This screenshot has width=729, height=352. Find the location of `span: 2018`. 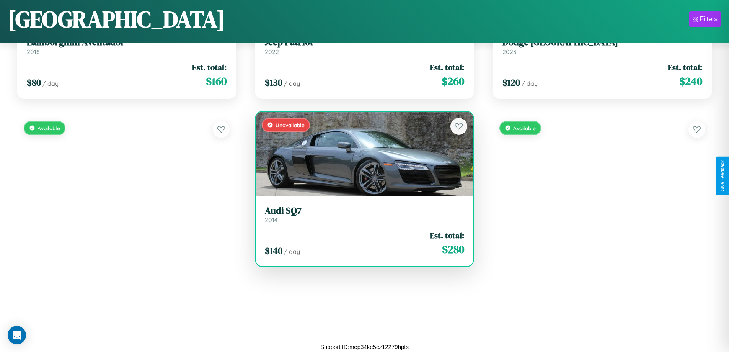

span: 2018 is located at coordinates (33, 52).